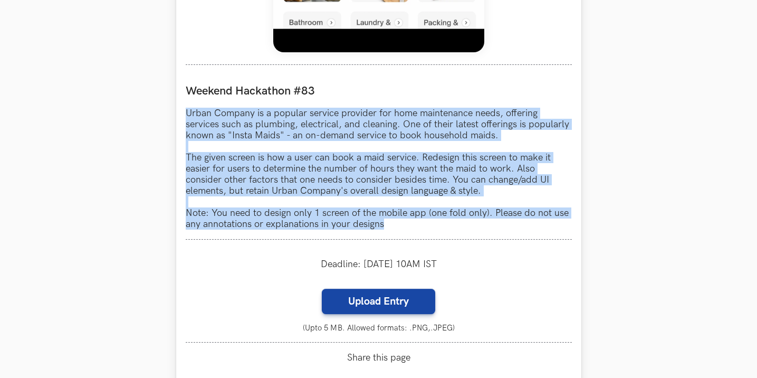  Describe the element at coordinates (379, 168) in the screenshot. I see `p: Urban Company is a popular service provider for home maintenance needs, offering services such as...` at that location.